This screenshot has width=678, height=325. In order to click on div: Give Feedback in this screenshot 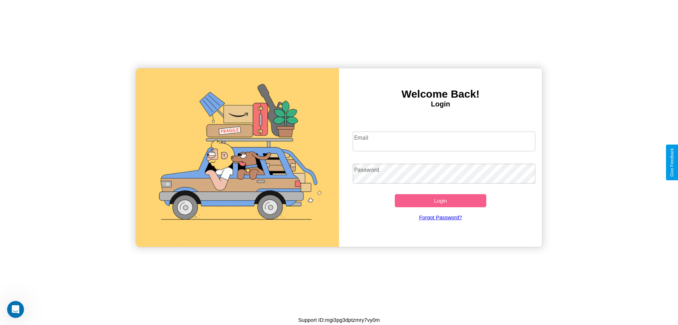, I will do `click(672, 162)`.